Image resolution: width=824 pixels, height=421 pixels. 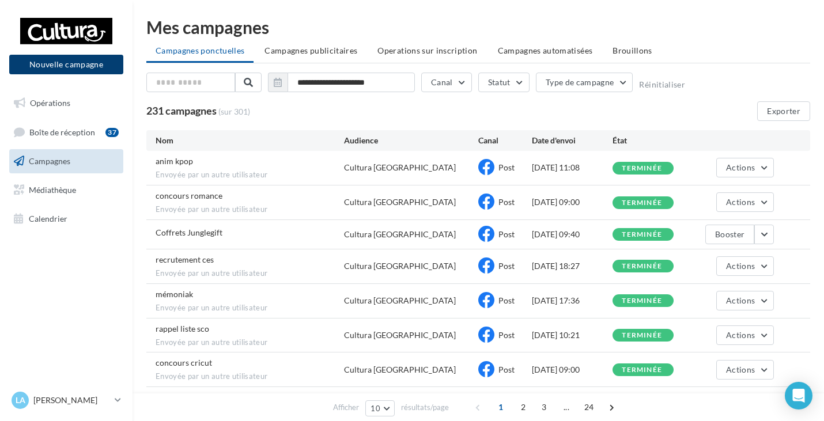 I want to click on div: 37, so click(x=112, y=133).